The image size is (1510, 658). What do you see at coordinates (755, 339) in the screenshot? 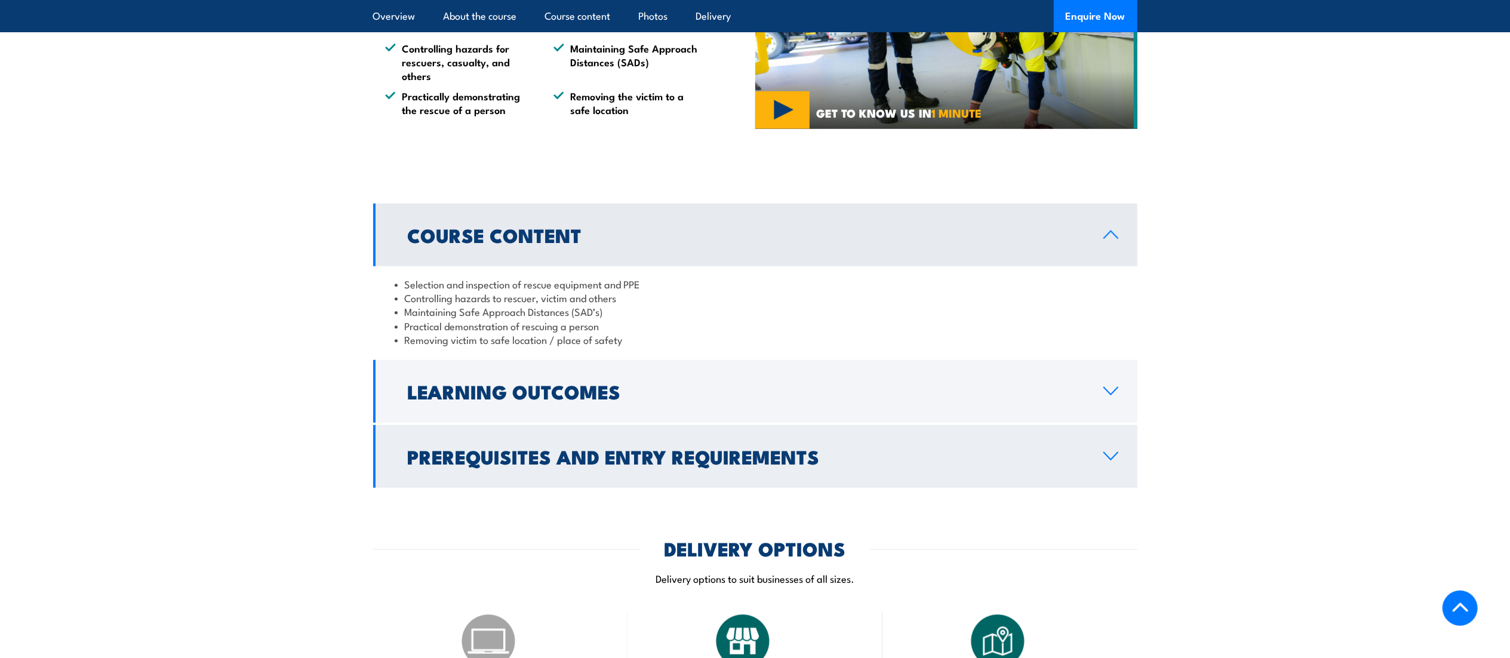
I see `li: Removing victim to safe location / place of safety` at bounding box center [755, 339].